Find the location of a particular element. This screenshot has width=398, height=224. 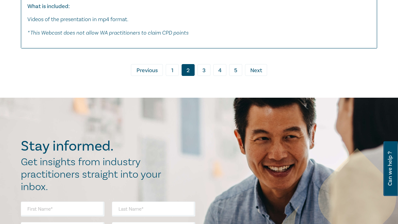

a: 5 is located at coordinates (236, 70).